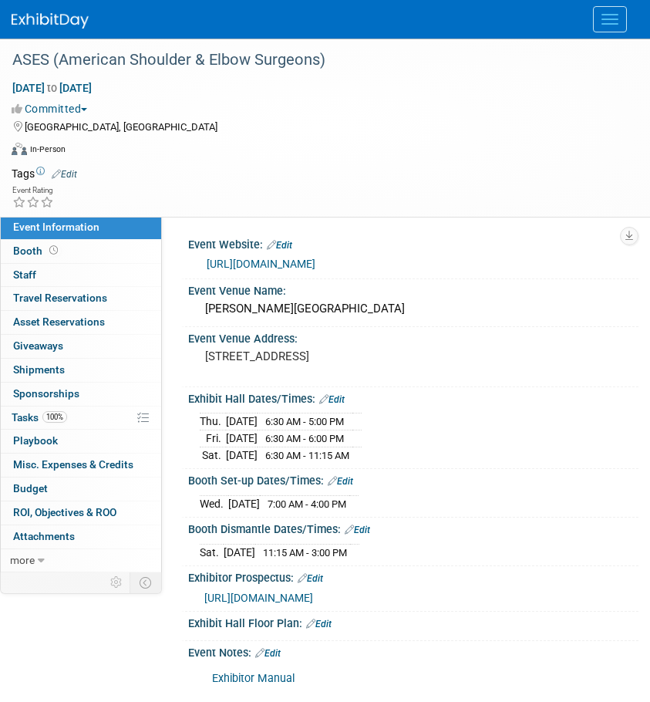 The image size is (650, 702). I want to click on button: Committed, so click(52, 109).